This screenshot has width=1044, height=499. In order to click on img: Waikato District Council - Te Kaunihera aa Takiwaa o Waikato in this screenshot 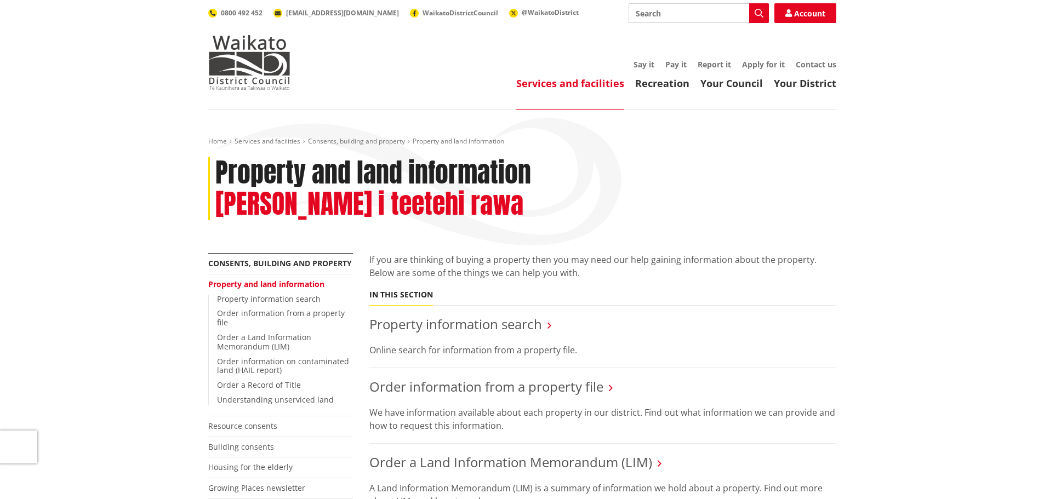, I will do `click(249, 62)`.